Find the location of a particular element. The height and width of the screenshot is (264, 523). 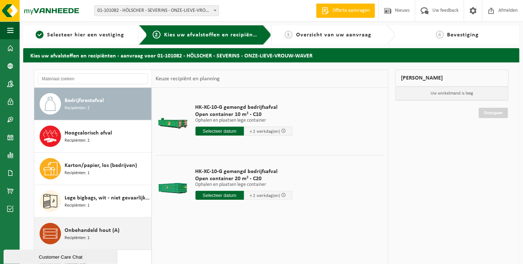

button: Karton/papier, los (bedrijven) Recipiënten: 1 is located at coordinates (93, 169).